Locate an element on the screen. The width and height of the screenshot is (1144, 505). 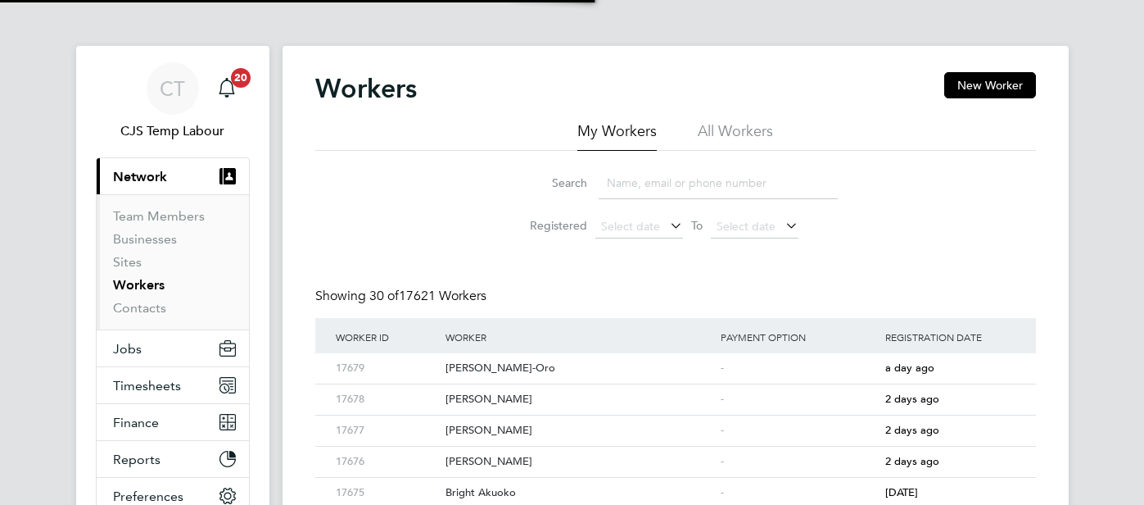
div: Worker ID is located at coordinates (387, 337).